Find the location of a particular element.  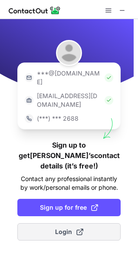

button: Sign up for free is located at coordinates (69, 208).